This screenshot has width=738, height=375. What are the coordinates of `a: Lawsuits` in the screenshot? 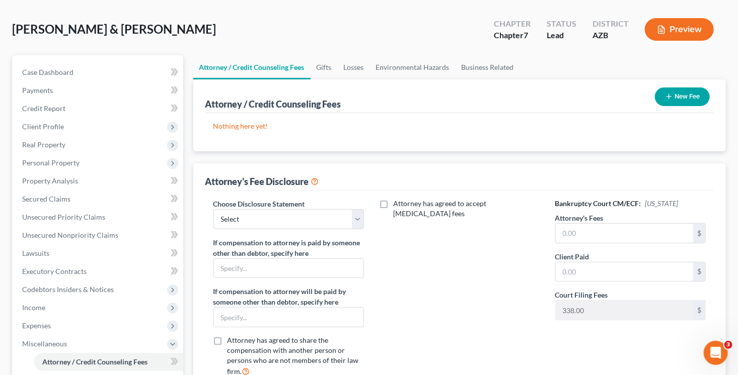 It's located at (99, 254).